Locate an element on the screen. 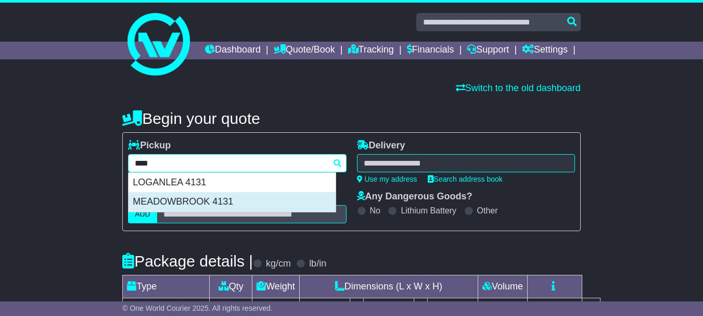 This screenshot has height=316, width=703. a: Financials is located at coordinates (430, 50).